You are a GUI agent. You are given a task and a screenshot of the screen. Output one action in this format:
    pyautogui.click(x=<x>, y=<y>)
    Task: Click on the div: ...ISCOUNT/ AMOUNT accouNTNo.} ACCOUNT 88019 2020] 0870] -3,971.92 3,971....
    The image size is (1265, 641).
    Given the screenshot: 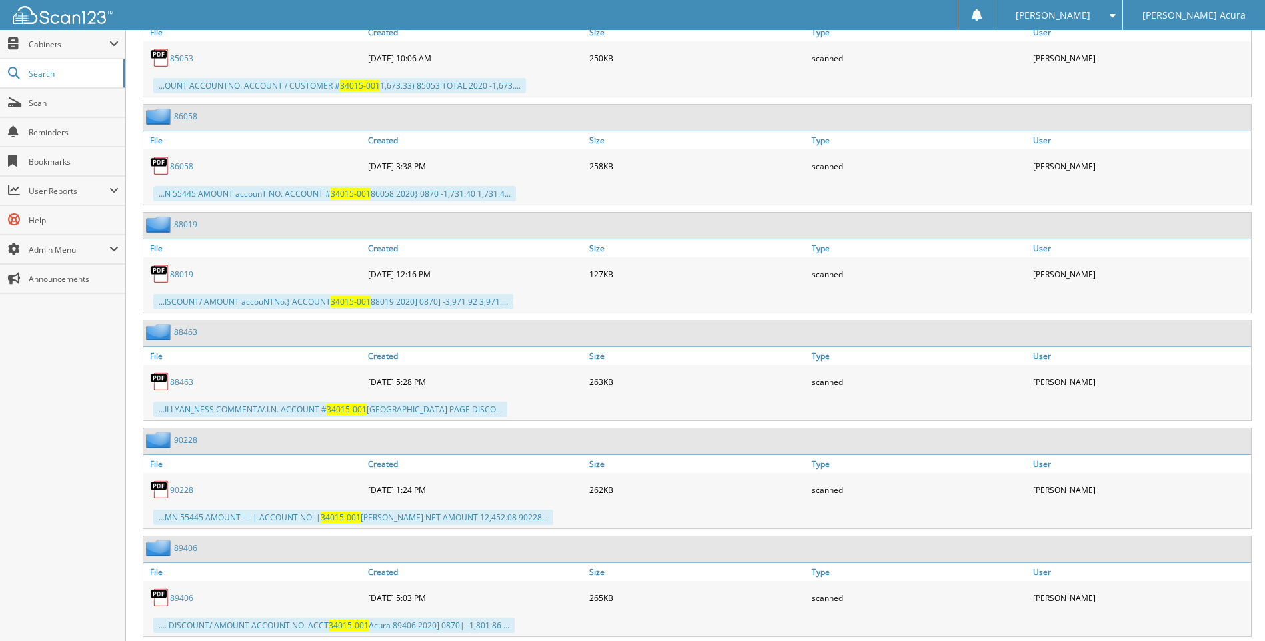 What is the action you would take?
    pyautogui.click(x=333, y=301)
    